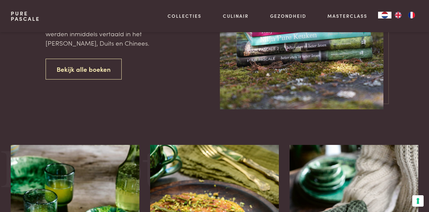 The image size is (429, 212). What do you see at coordinates (184, 16) in the screenshot?
I see `a: Collecties` at bounding box center [184, 16].